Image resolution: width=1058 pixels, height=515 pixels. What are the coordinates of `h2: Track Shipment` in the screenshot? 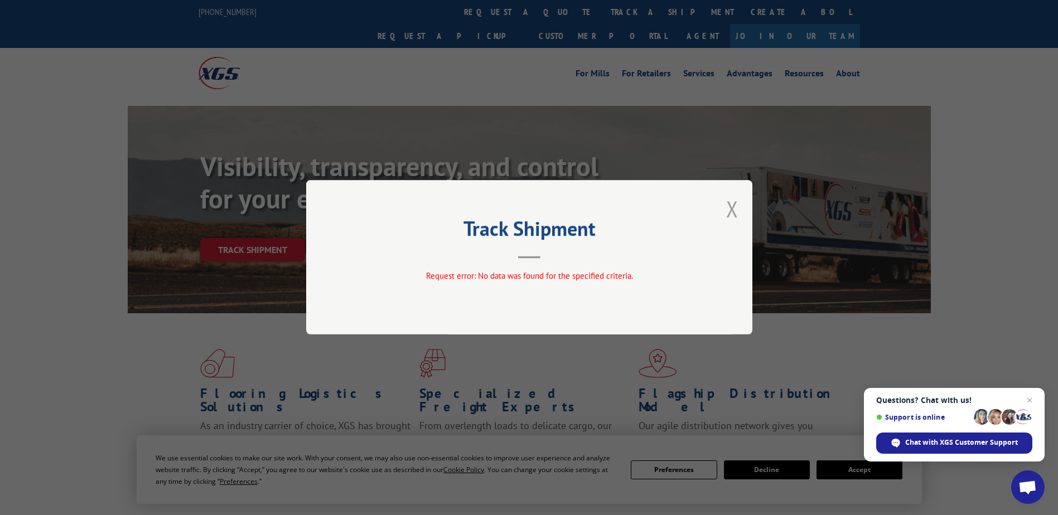 It's located at (529, 232).